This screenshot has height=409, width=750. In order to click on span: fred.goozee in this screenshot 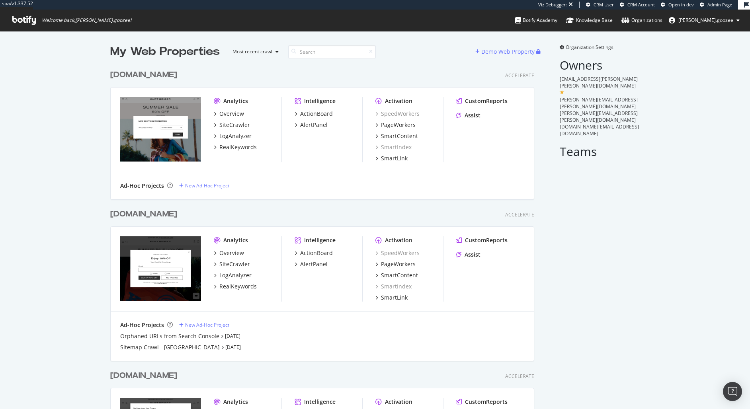, I will do `click(706, 20)`.